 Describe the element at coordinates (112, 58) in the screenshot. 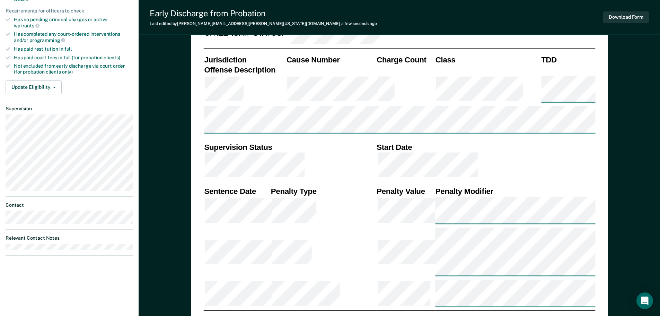

I see `span: clients)` at that location.